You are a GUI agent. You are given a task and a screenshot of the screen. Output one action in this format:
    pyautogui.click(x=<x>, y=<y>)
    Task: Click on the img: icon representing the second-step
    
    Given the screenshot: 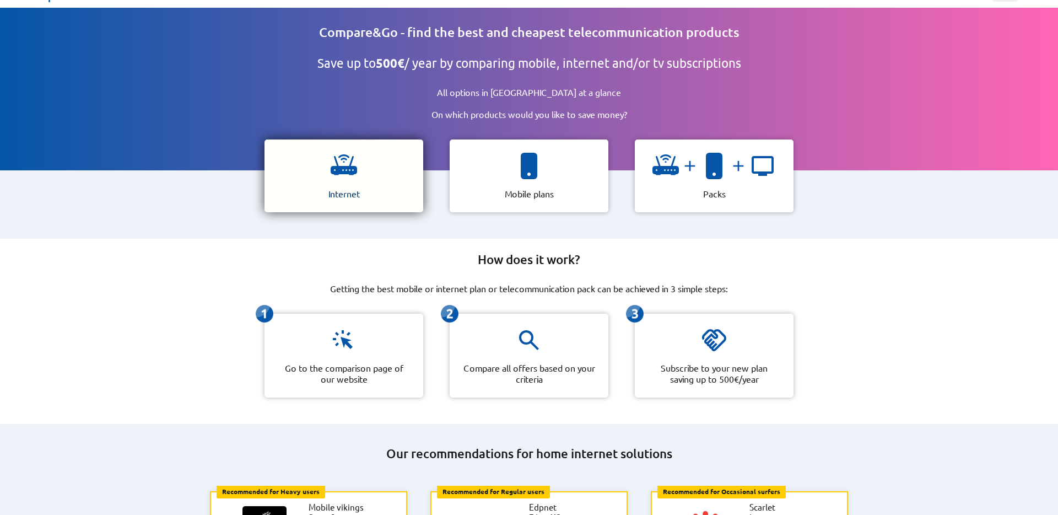 What is the action you would take?
    pyautogui.click(x=450, y=314)
    